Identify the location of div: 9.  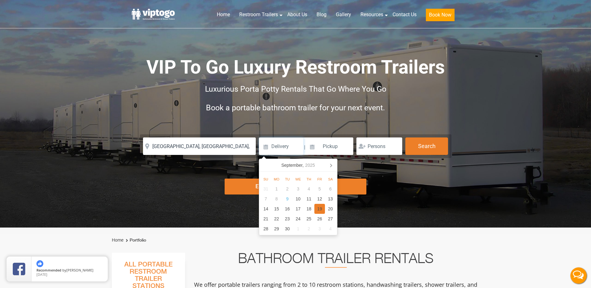
(287, 199).